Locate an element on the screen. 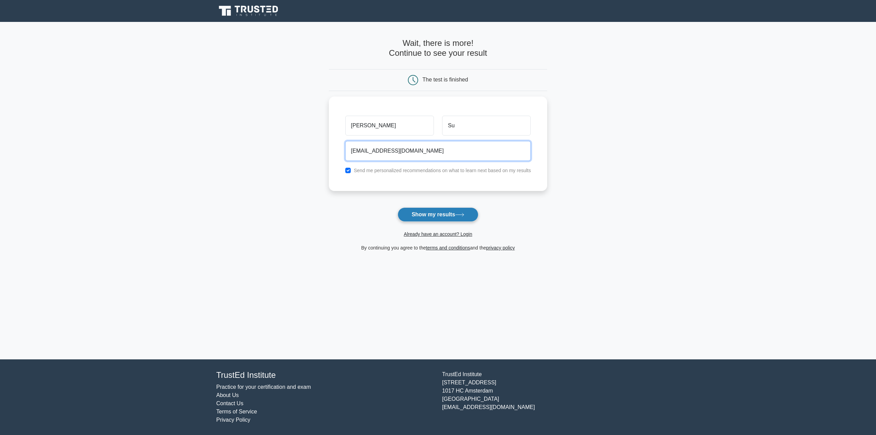 This screenshot has height=435, width=876. a: Already have an account? Login is located at coordinates (438, 234).